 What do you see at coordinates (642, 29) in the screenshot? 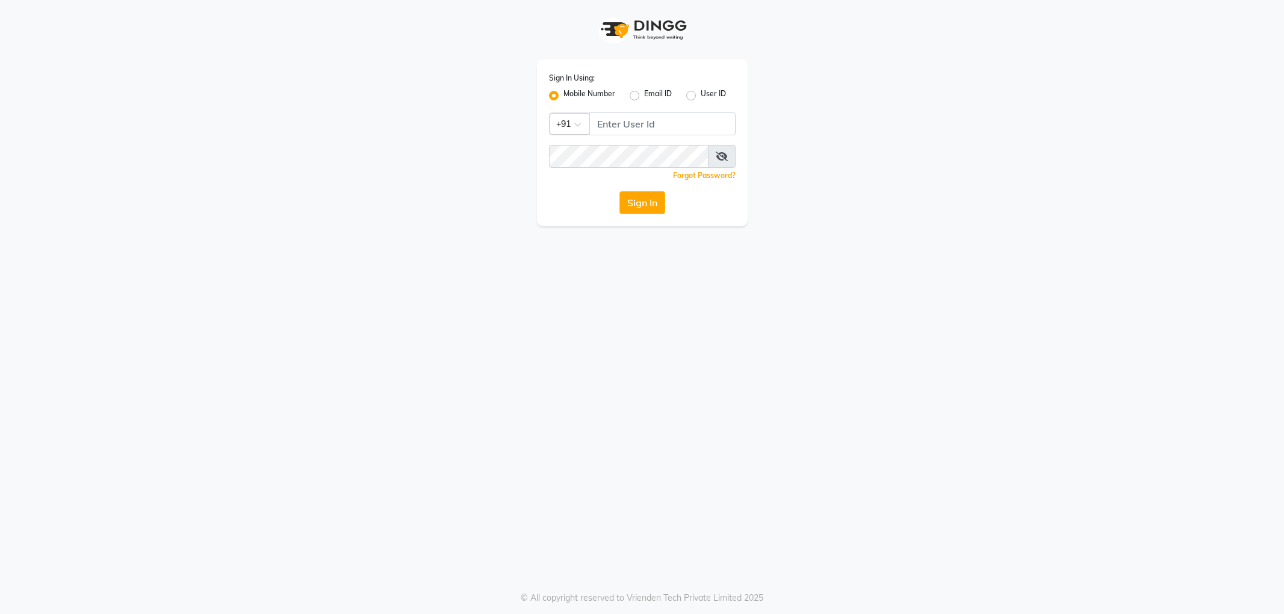
I see `img: logo1.svg` at bounding box center [642, 29].